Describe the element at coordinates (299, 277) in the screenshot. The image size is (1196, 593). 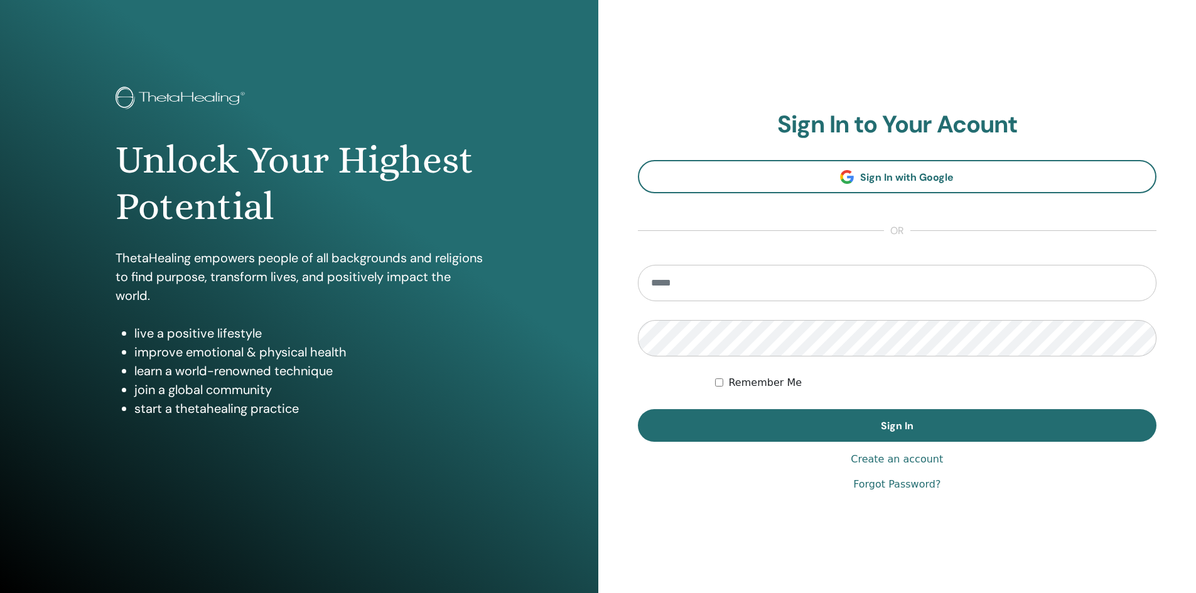
I see `p: ThetaHealing empowers people of all backgrounds and religions to find purpose, transform lives, a...` at that location.